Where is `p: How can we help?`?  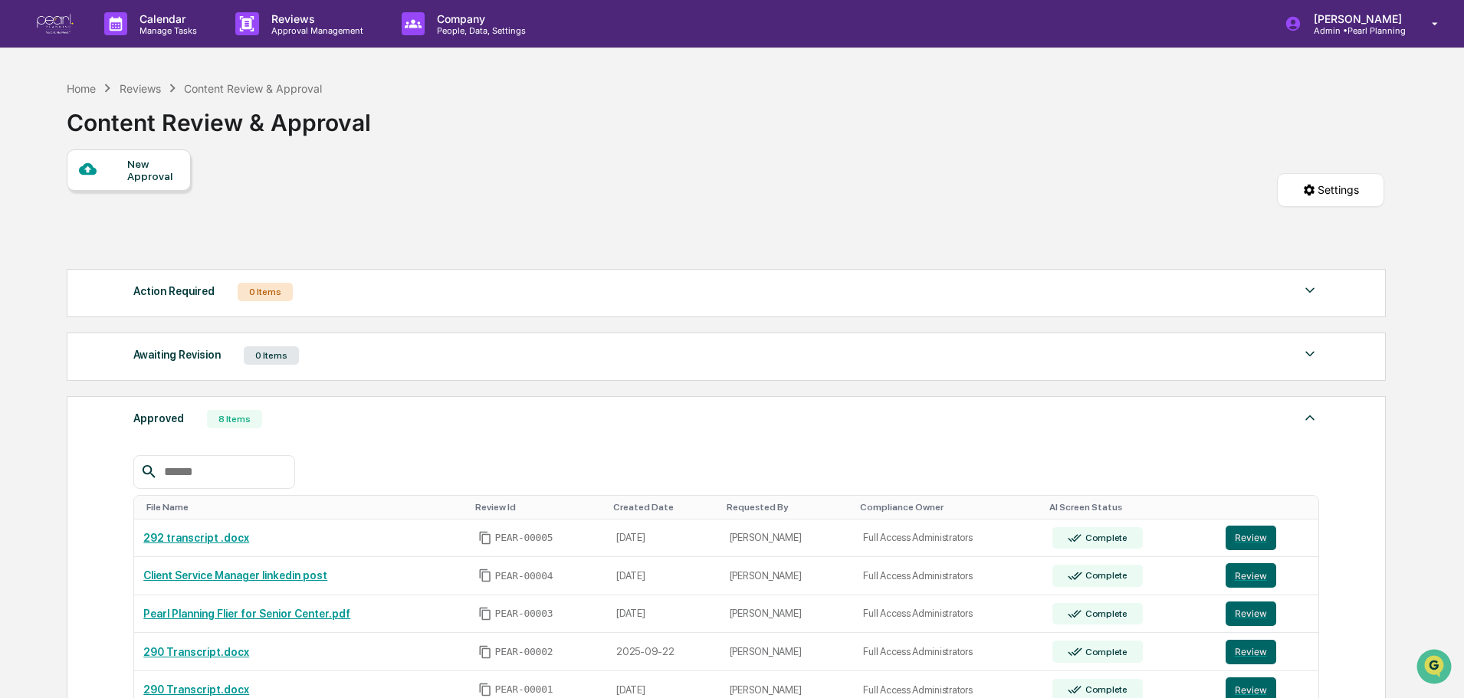
p: How can we help? is located at coordinates (147, 44).